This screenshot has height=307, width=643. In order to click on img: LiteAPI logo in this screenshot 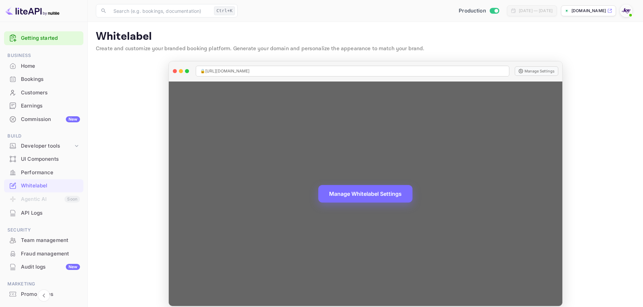, I will do `click(32, 11)`.